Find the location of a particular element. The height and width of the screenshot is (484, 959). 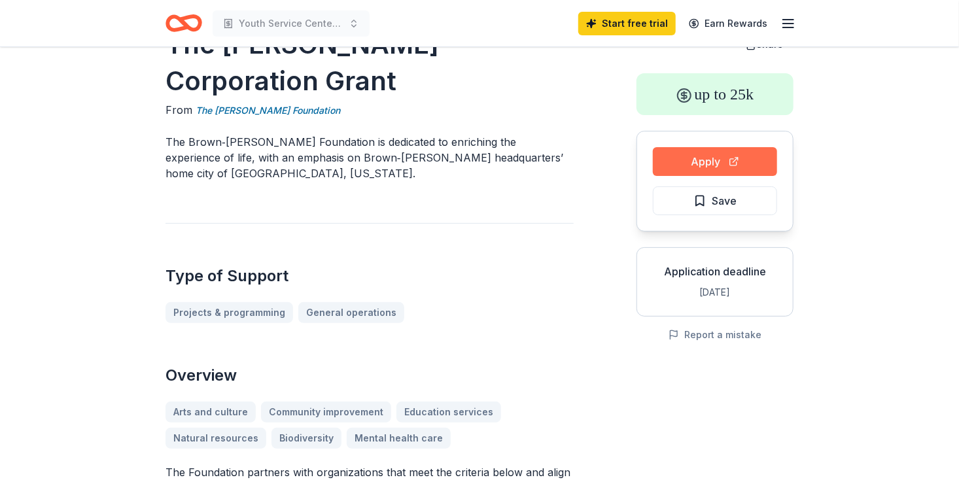

a: Home is located at coordinates (184, 23).